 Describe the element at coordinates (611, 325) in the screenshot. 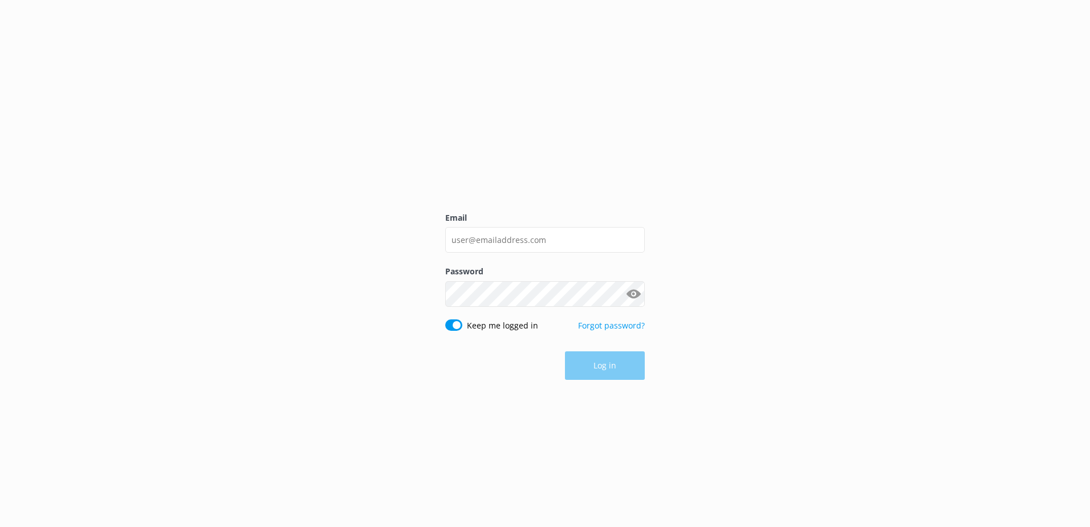

I see `a: Forgot password?` at that location.